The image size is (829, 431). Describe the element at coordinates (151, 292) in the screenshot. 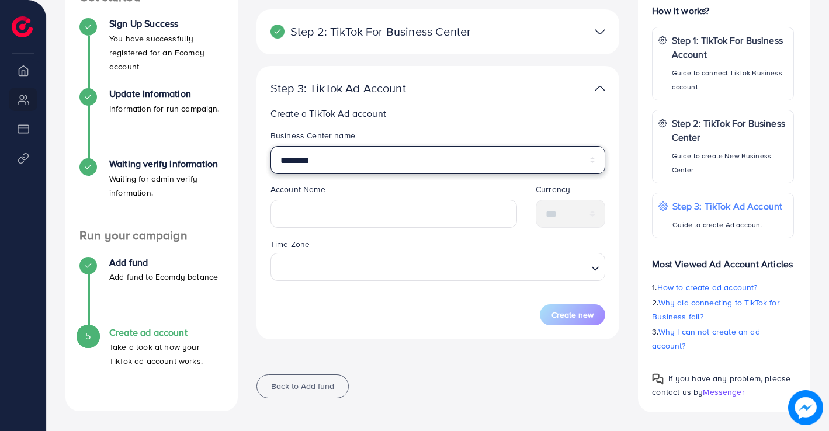

I see `li: Add fund` at that location.